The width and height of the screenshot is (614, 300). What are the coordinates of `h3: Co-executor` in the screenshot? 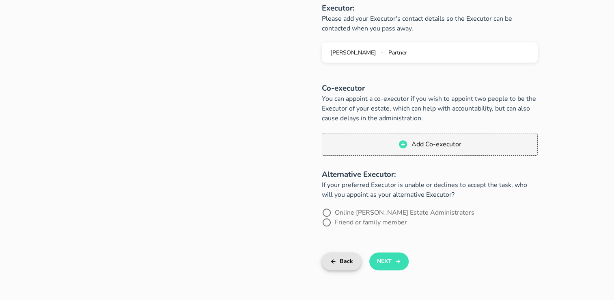 It's located at (430, 88).